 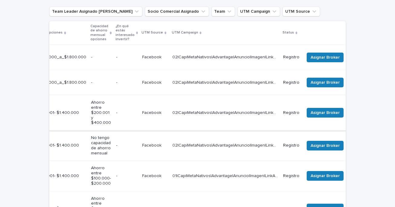 What do you see at coordinates (101, 146) in the screenshot?
I see `p: No tengo capacidad de ahorro mensual` at bounding box center [101, 146].